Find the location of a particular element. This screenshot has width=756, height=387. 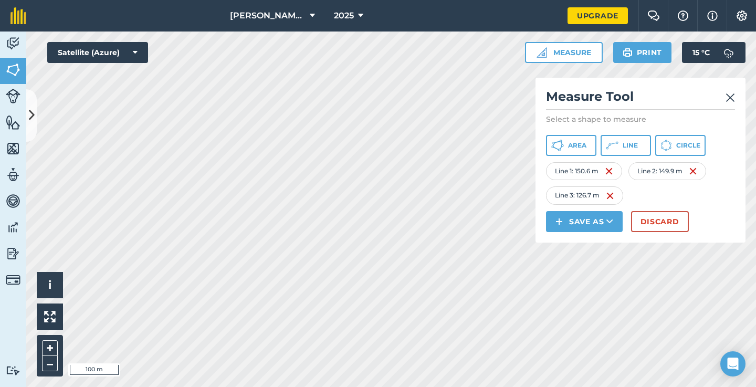

img: Two speech bubbles overlapping with the left bubble in the forefront is located at coordinates (653, 16).